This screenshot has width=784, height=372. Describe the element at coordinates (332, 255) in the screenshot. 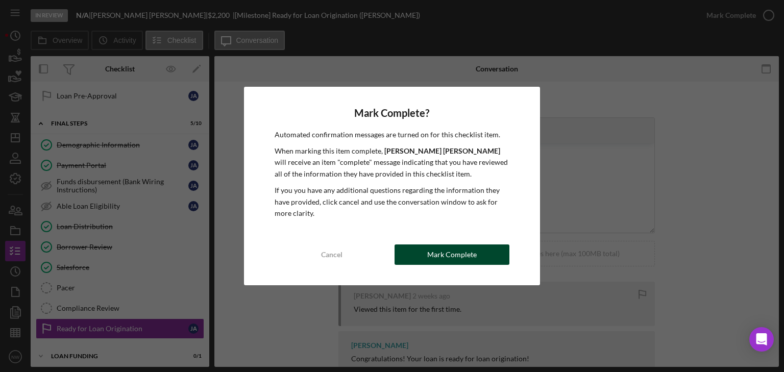

I see `button: Cancel` at that location.